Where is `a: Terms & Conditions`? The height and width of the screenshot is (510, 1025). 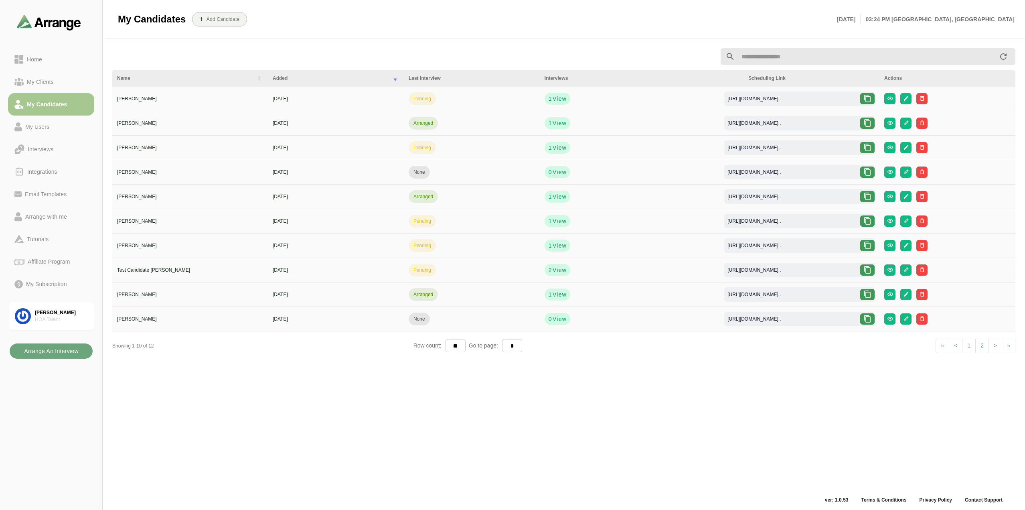
a: Terms & Conditions is located at coordinates (883, 499).